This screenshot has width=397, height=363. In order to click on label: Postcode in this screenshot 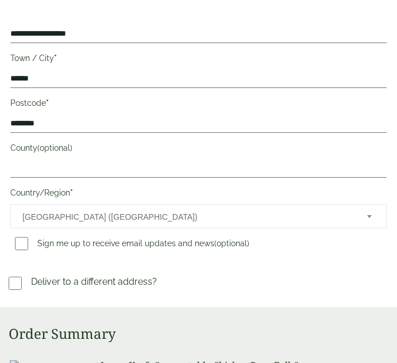, I will do `click(198, 105)`.